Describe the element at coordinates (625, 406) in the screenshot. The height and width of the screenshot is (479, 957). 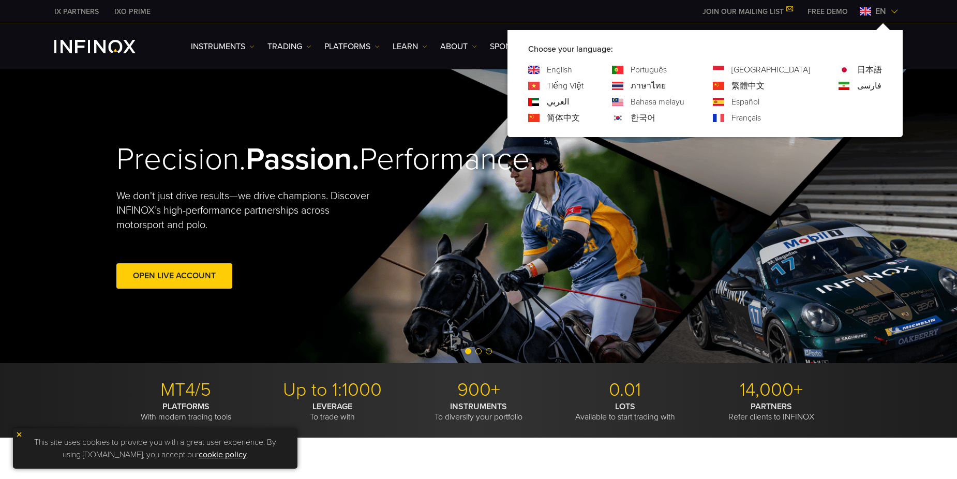
I see `strong: LOTS` at that location.